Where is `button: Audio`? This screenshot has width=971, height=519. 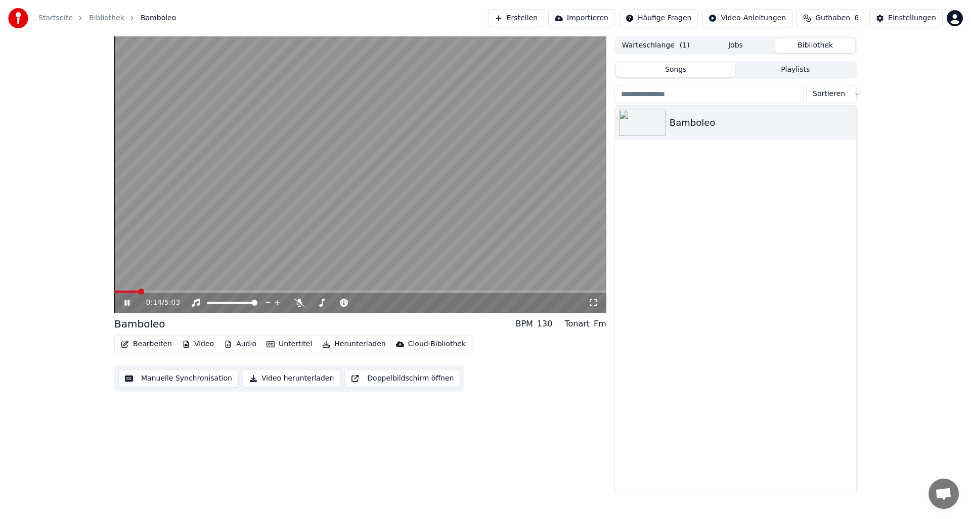
button: Audio is located at coordinates (240, 344).